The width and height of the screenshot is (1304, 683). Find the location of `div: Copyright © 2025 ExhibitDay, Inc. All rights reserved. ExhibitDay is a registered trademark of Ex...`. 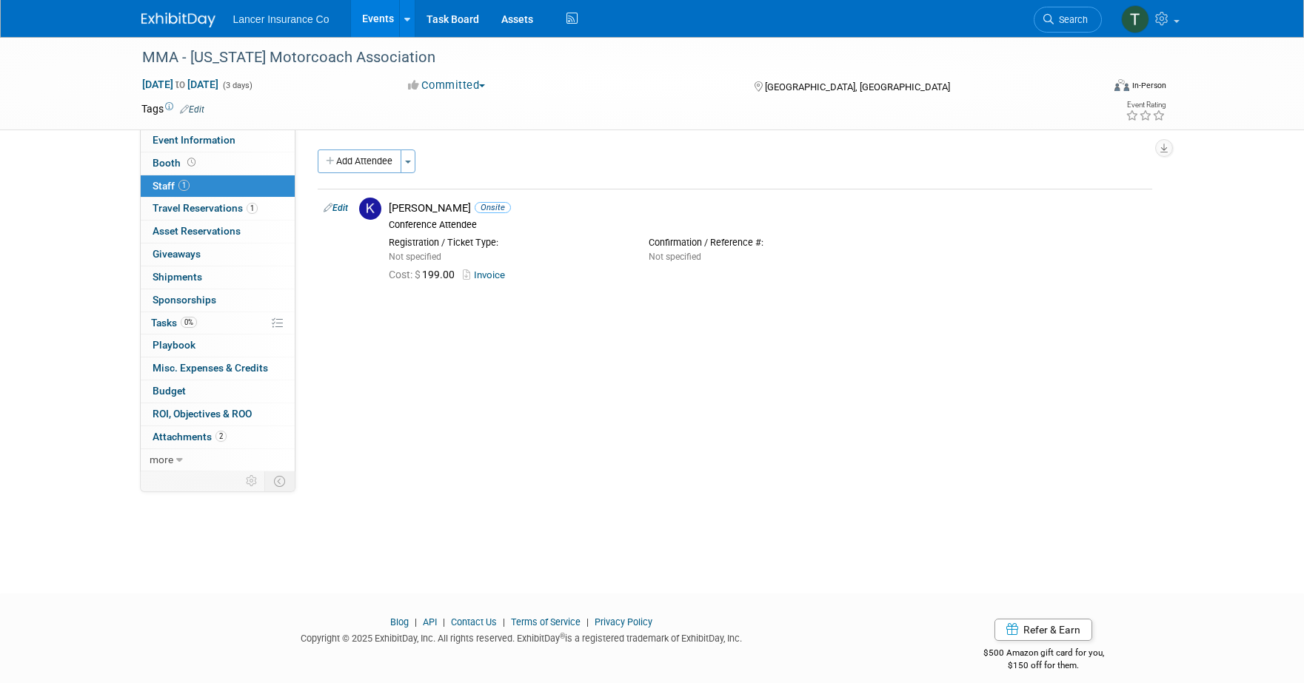

div: Copyright © 2025 ExhibitDay, Inc. All rights reserved. ExhibitDay is a registered trademark of Ex... is located at coordinates (522, 637).